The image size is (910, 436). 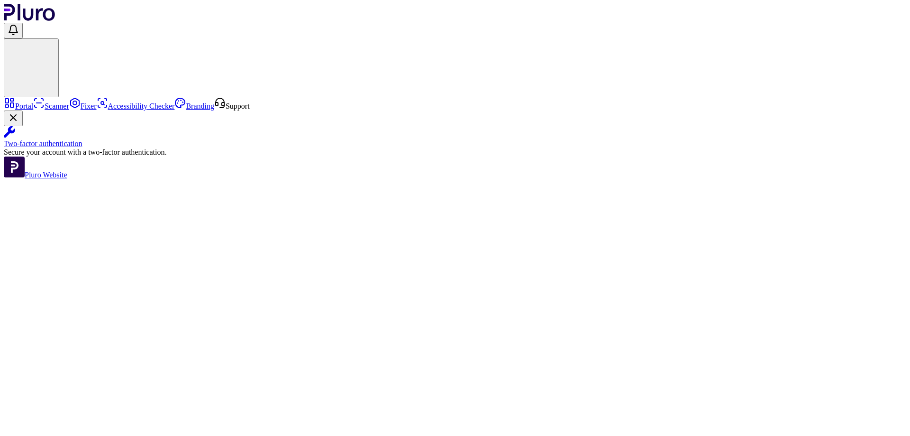 What do you see at coordinates (455, 144) in the screenshot?
I see `div: Two-factor authentication` at bounding box center [455, 144].